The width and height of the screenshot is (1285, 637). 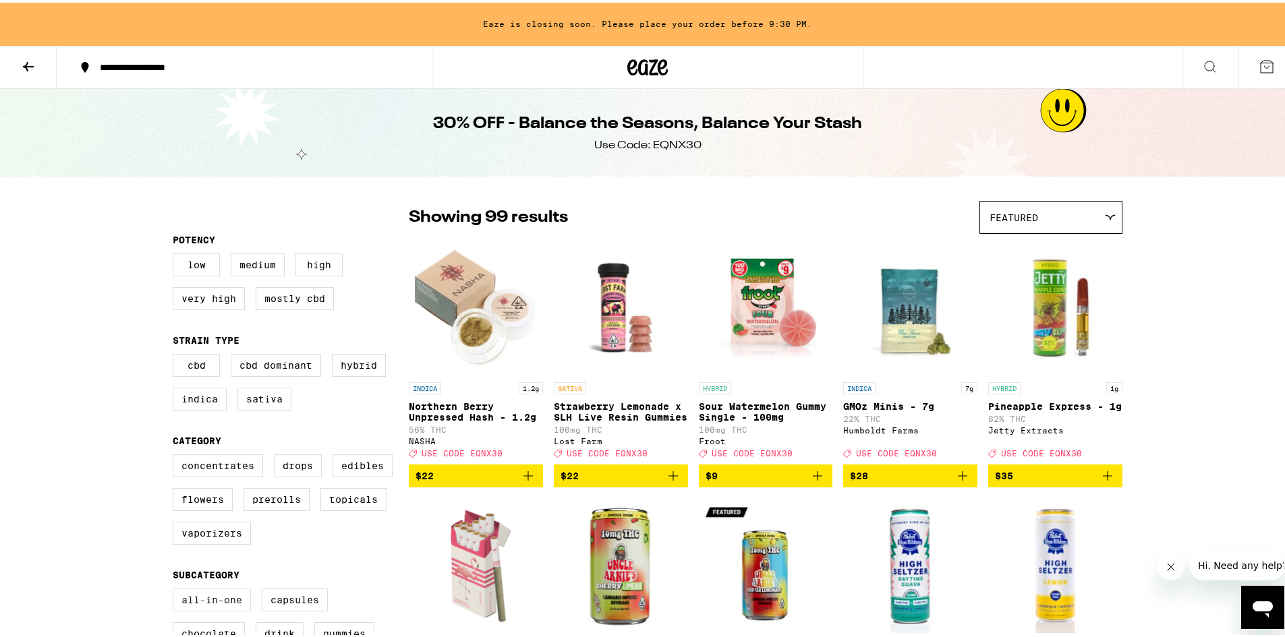 I want to click on label: Hybrid, so click(x=359, y=363).